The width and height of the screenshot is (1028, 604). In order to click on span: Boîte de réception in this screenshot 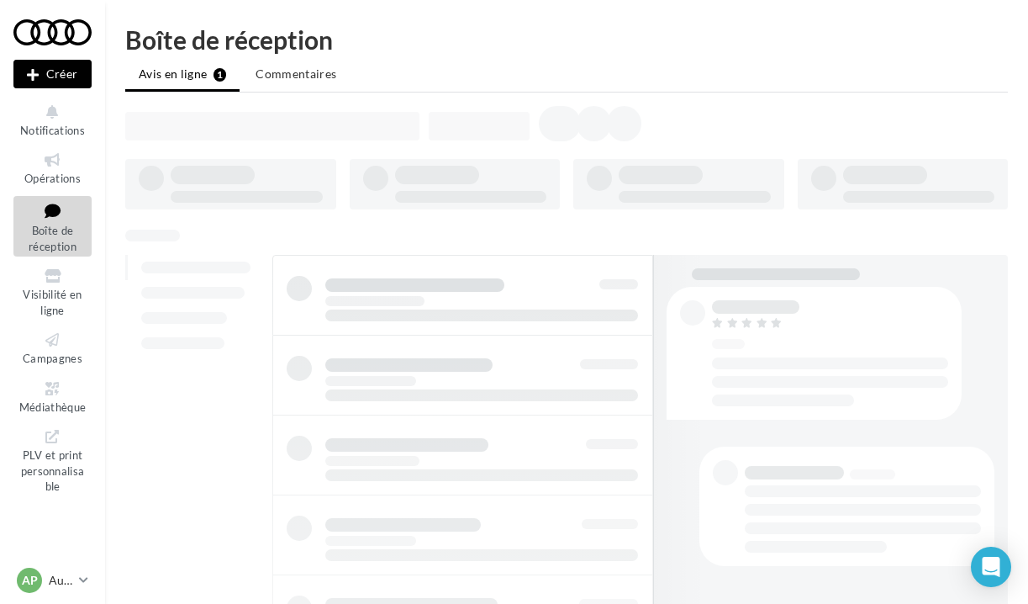, I will do `click(52, 238)`.